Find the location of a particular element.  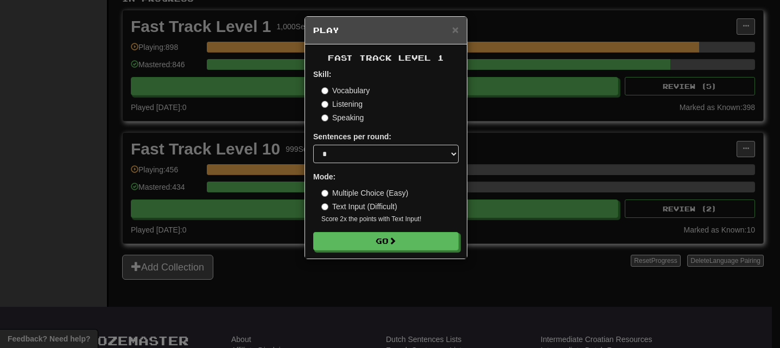

label: Text Input (Difficult) is located at coordinates (359, 207).